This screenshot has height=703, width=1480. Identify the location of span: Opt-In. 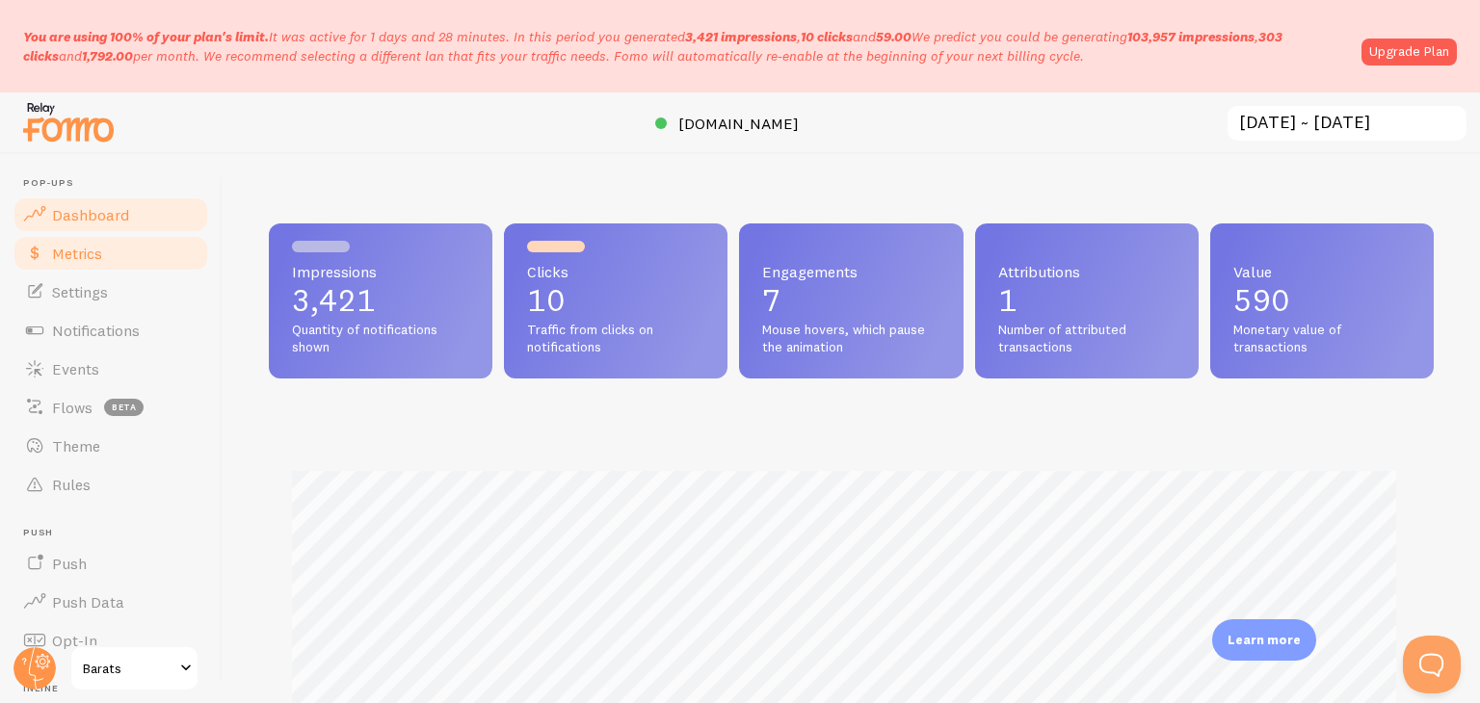
(74, 641).